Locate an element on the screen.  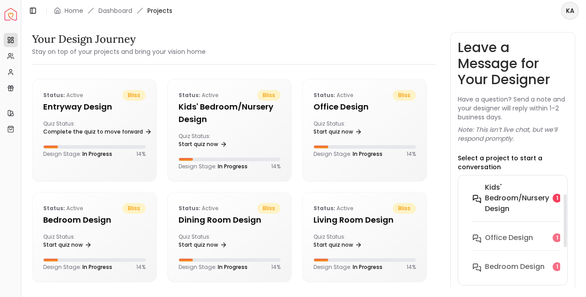
nav: breadcrumb is located at coordinates (113, 11).